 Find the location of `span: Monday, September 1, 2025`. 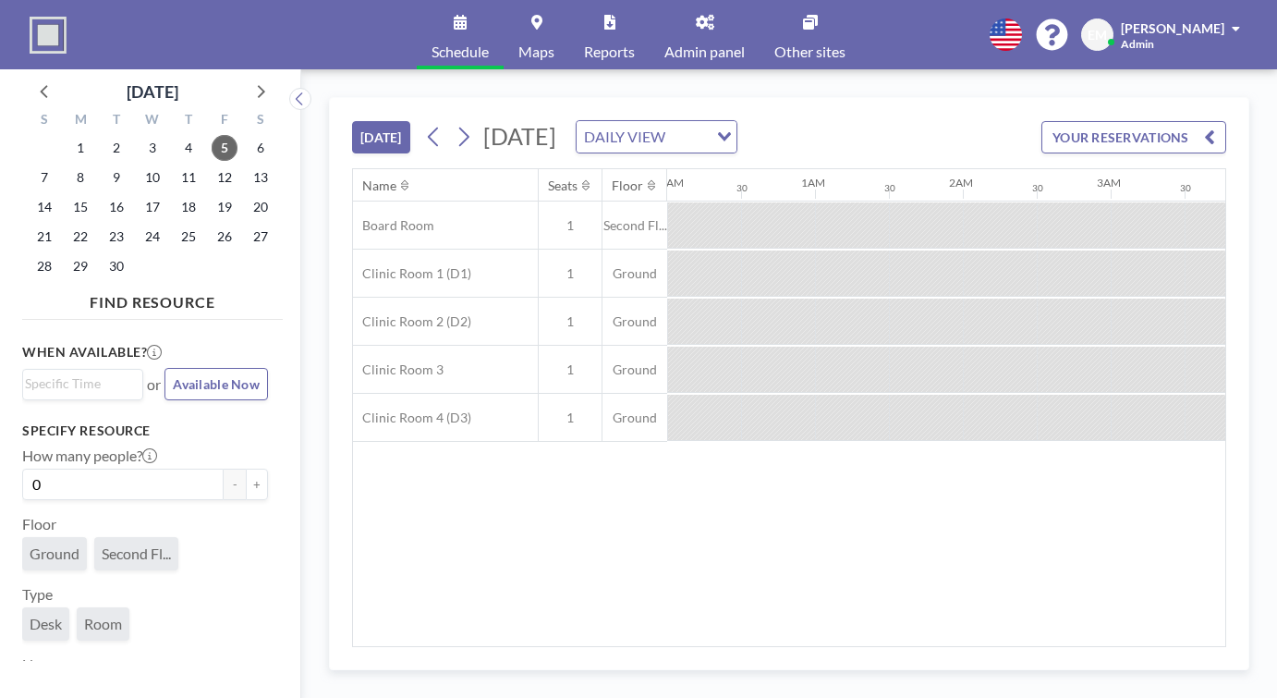

span: Monday, September 1, 2025 is located at coordinates (80, 148).